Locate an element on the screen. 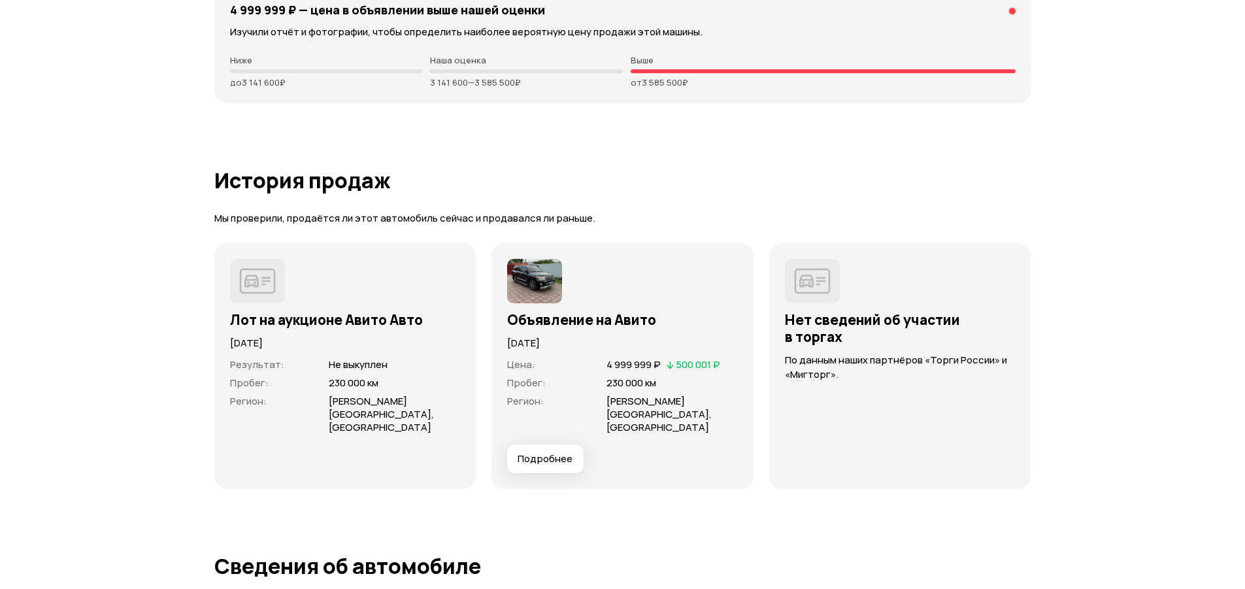  p: Мы проверили, продаётся ли этот автомобиль сейчас и продавался ли раньше. is located at coordinates (623, 218).